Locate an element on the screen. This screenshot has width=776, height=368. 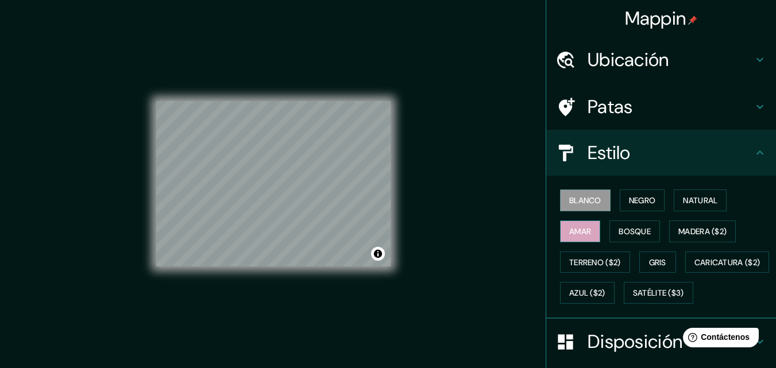
font: Estilo is located at coordinates (609, 153).